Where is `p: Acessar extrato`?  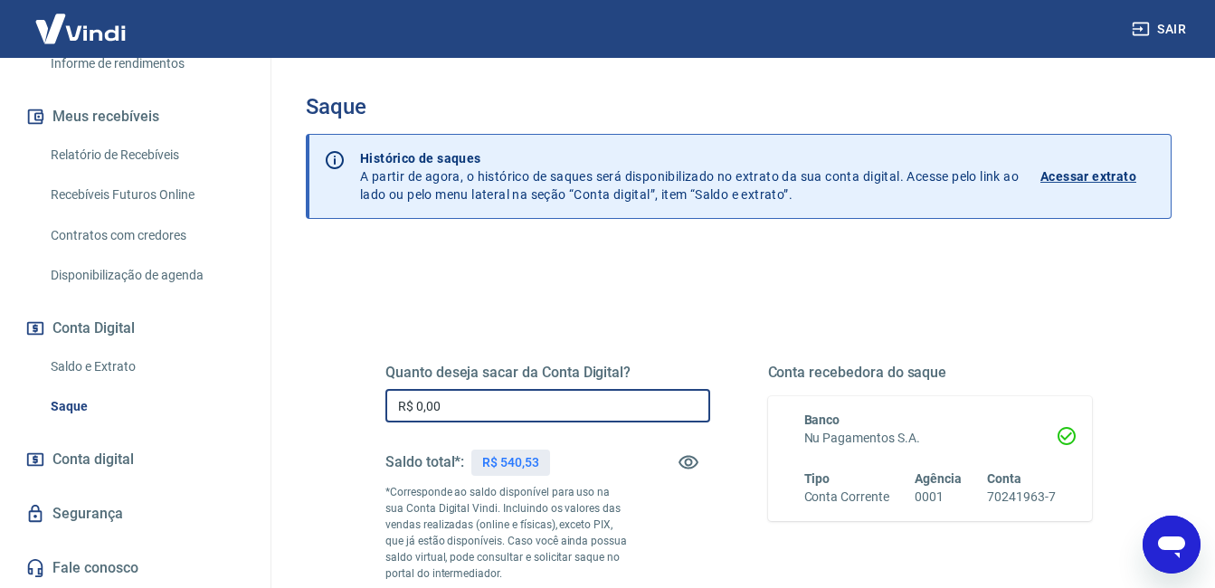 p: Acessar extrato is located at coordinates (1089, 176).